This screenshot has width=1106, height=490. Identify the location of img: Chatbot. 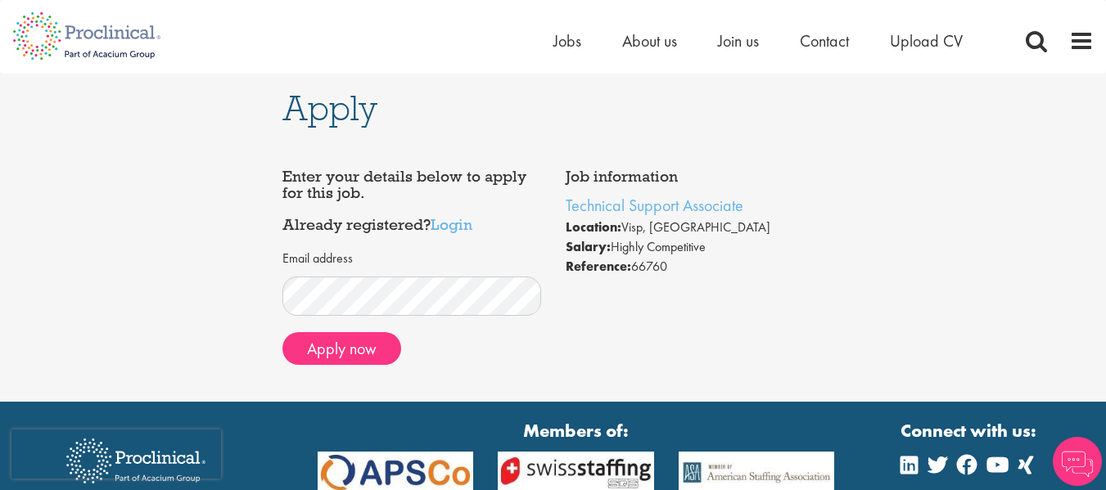
(1077, 462).